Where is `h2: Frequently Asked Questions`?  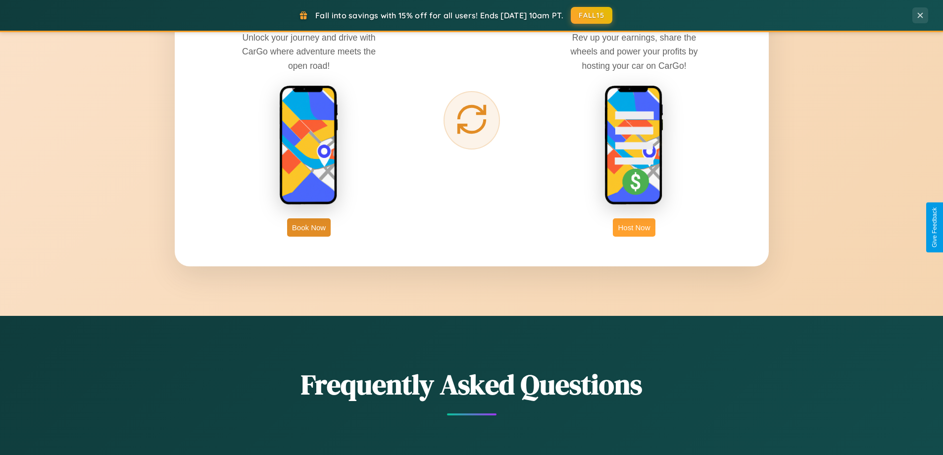
h2: Frequently Asked Questions is located at coordinates (472, 384).